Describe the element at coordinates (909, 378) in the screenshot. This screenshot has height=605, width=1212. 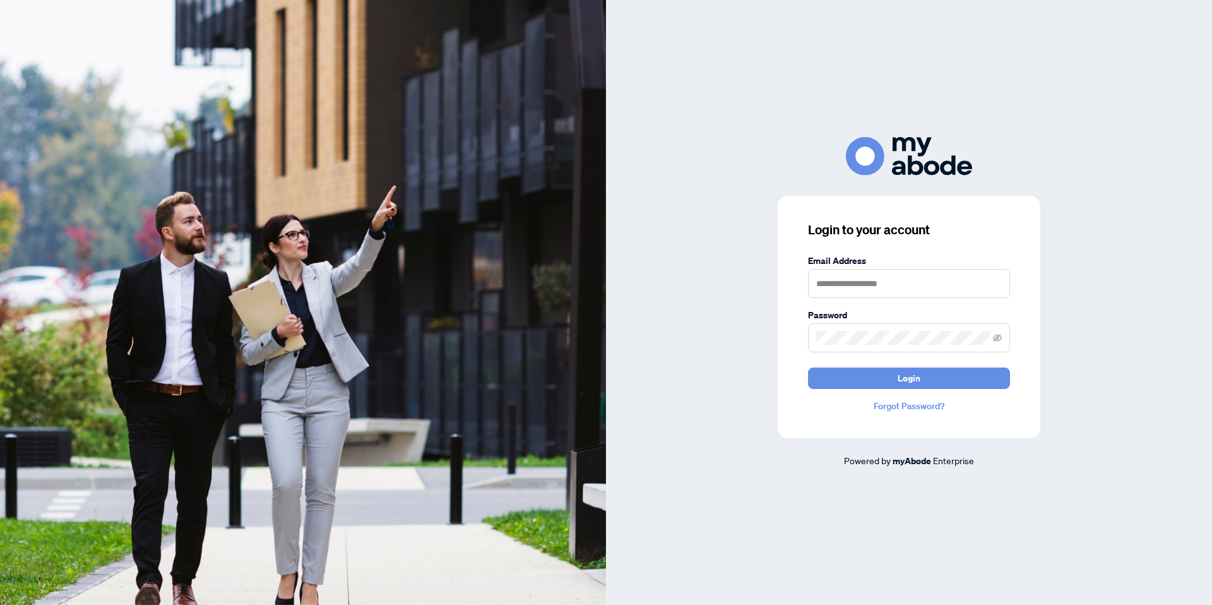
I see `button: Login` at that location.